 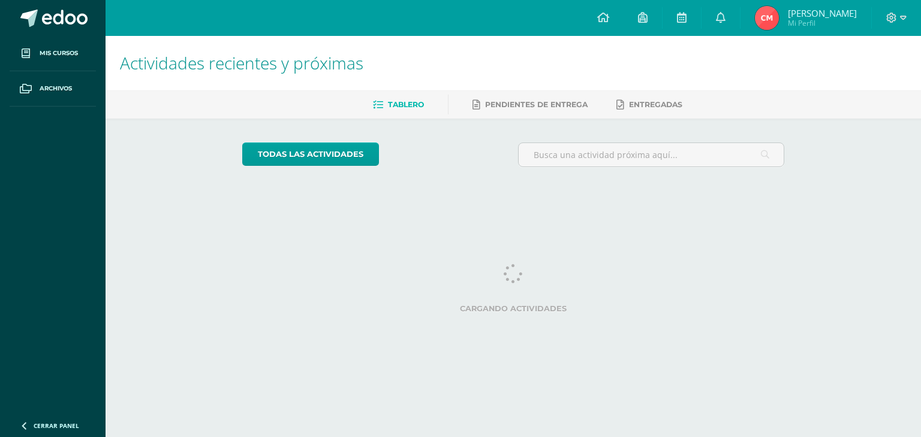 What do you see at coordinates (310, 154) in the screenshot?
I see `a: todas las Actividades` at bounding box center [310, 154].